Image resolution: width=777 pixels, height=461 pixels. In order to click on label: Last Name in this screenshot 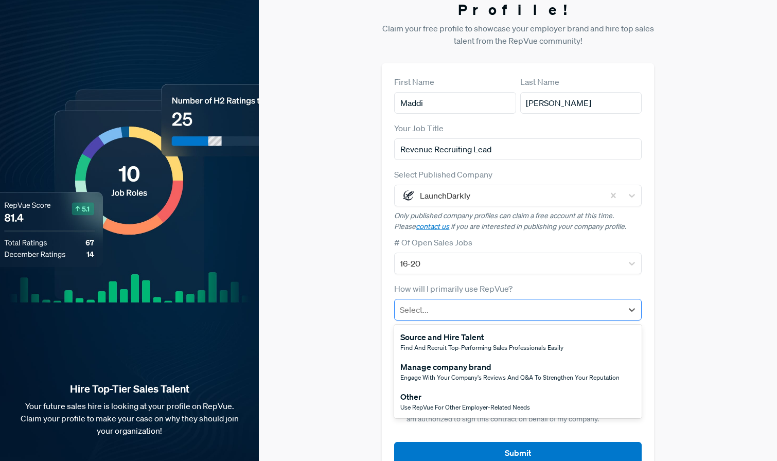, I will do `click(540, 82)`.